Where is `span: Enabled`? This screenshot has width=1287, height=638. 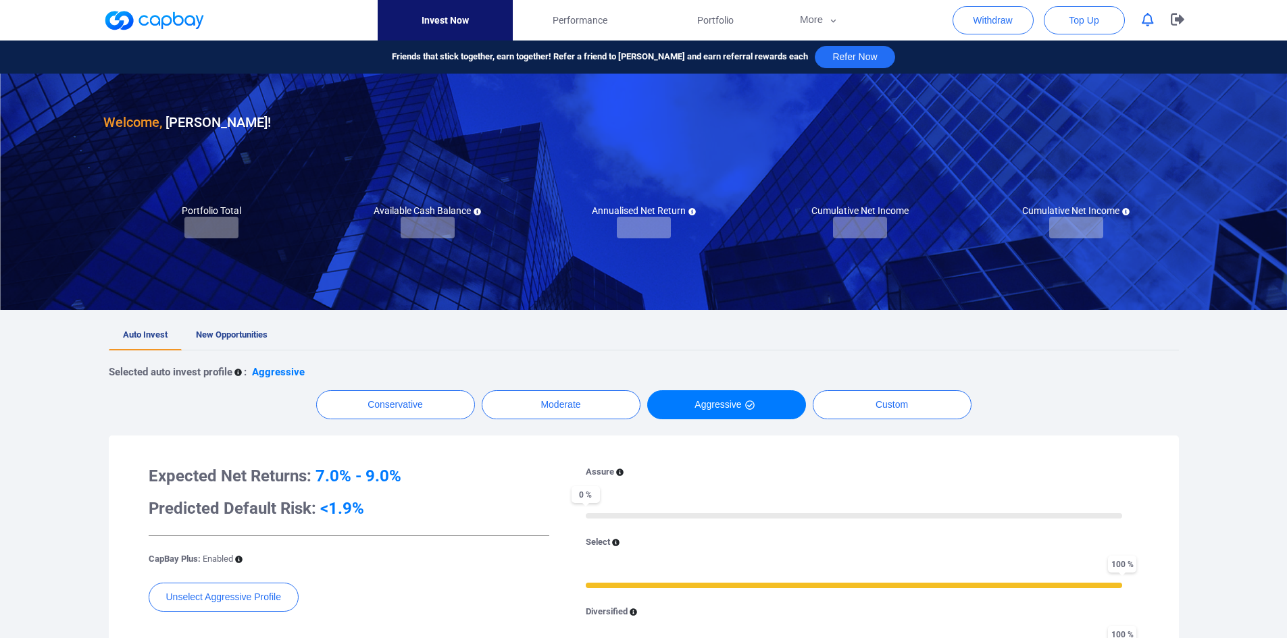 span: Enabled is located at coordinates (217, 559).